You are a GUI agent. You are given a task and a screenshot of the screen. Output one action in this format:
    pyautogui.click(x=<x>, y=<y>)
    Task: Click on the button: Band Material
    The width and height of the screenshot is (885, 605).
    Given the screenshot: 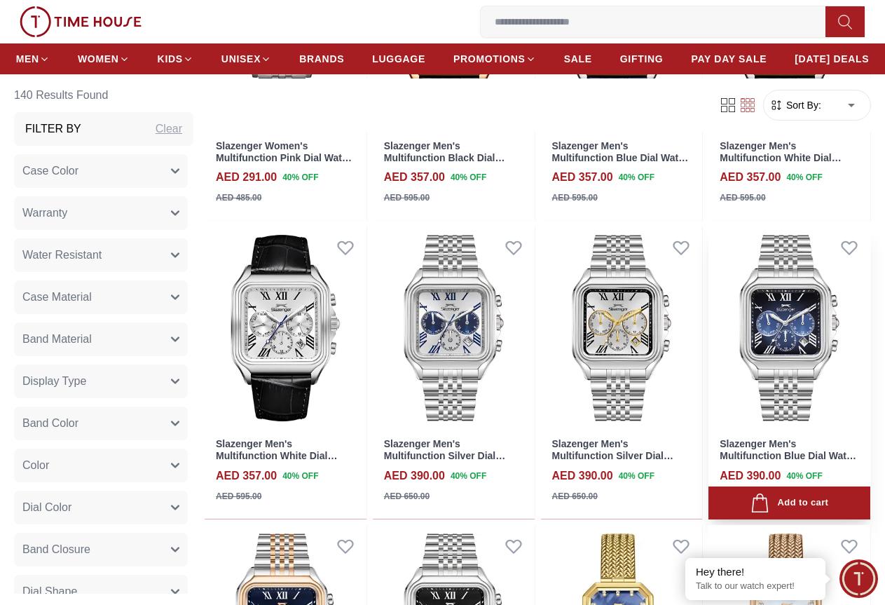 What is the action you would take?
    pyautogui.click(x=101, y=339)
    